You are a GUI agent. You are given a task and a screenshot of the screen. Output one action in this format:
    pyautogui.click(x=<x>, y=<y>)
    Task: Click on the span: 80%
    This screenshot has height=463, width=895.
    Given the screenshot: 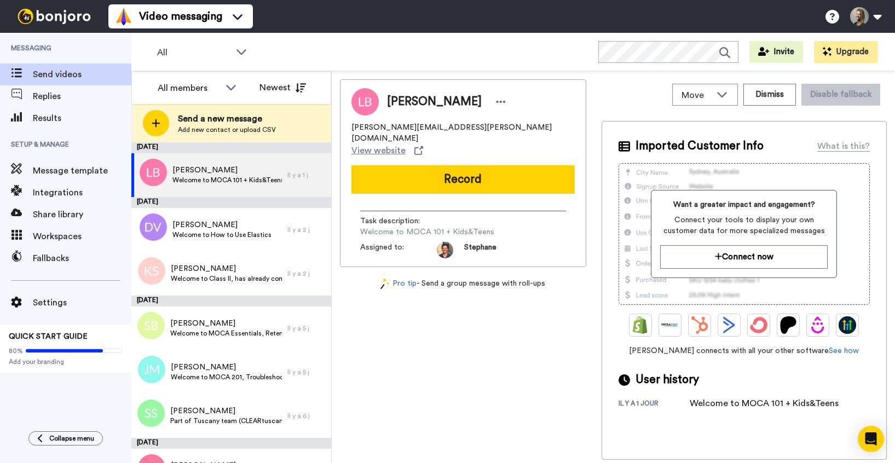 What is the action you would take?
    pyautogui.click(x=16, y=351)
    